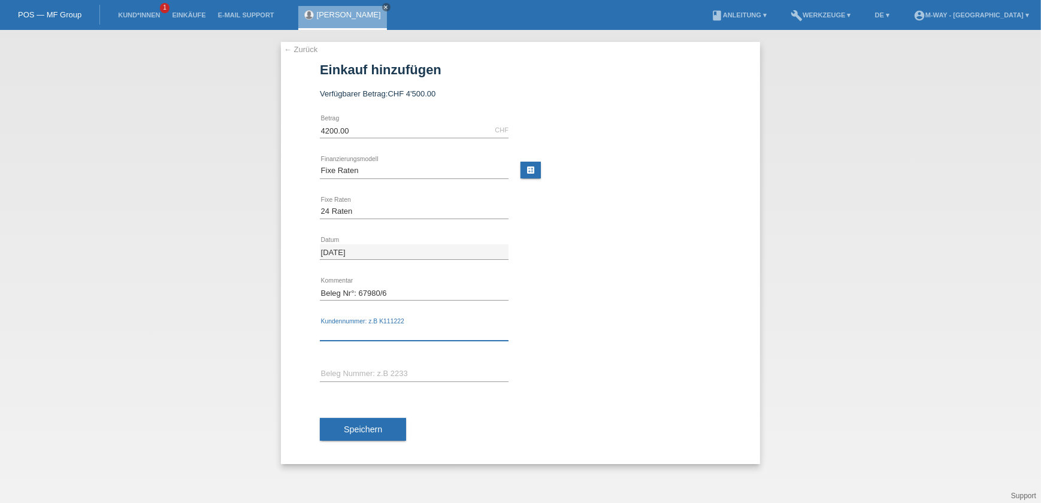 The image size is (1041, 503). Describe the element at coordinates (882, 15) in the screenshot. I see `a: DE ▾` at that location.